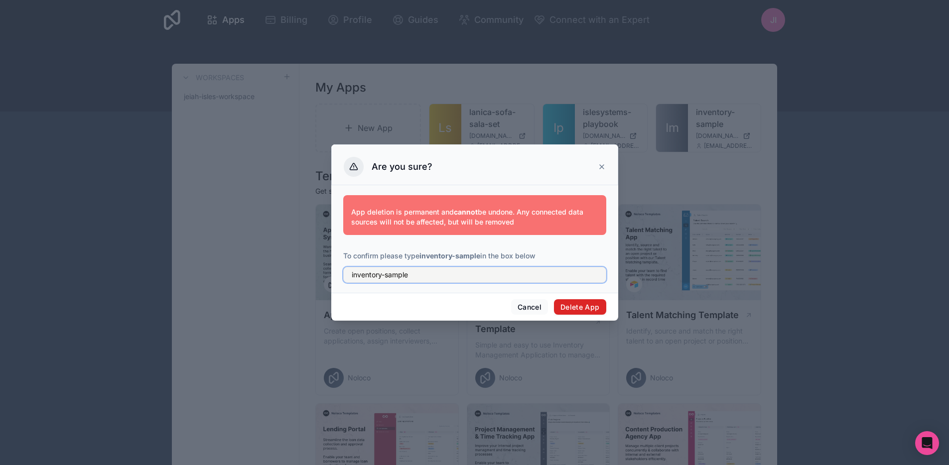  I want to click on p: App deletion is permanent and be undone. Any connected data sources will not be affected, but wil..., so click(475, 217).